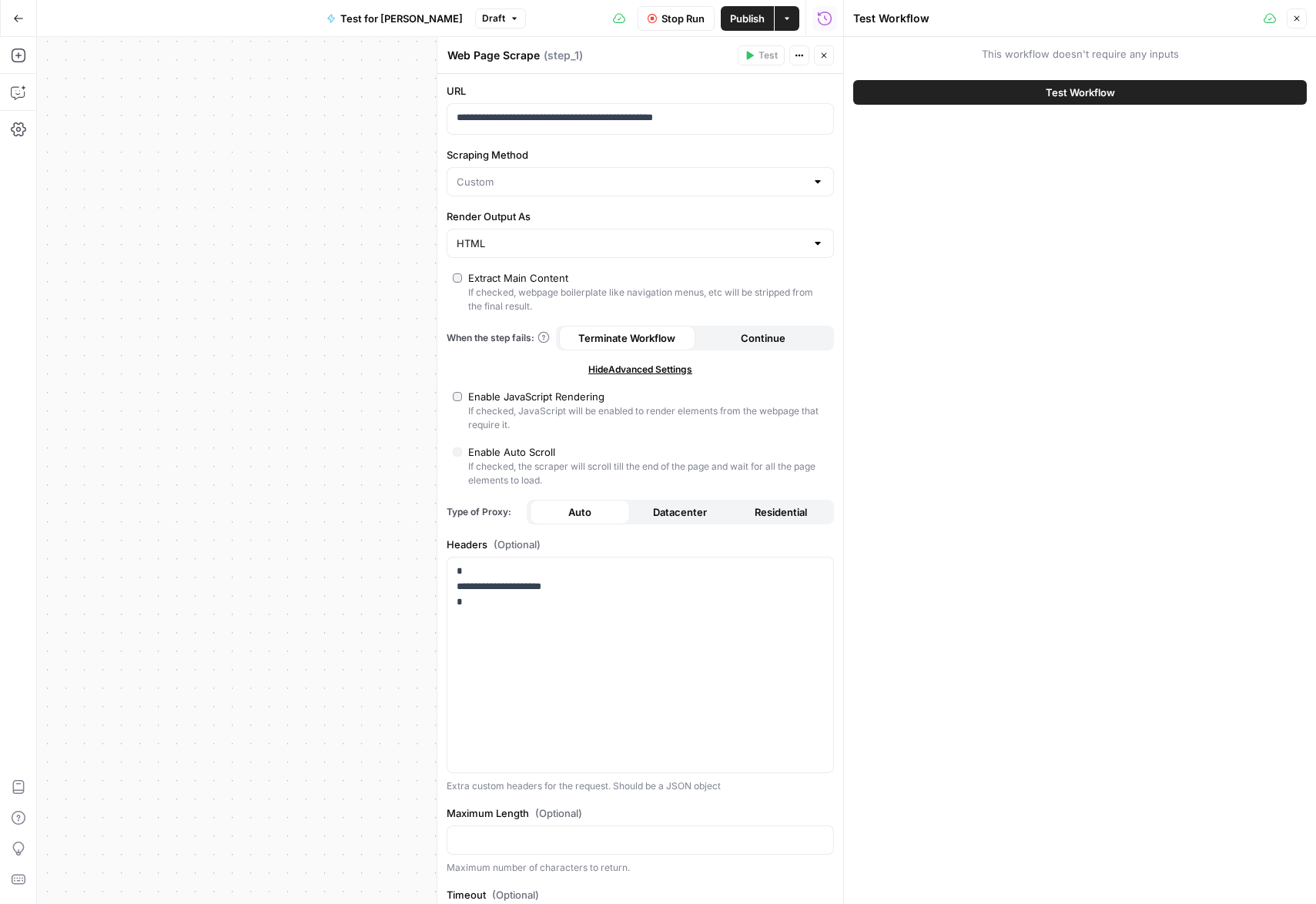 Image resolution: width=1316 pixels, height=904 pixels. What do you see at coordinates (562, 55) in the screenshot?
I see `span: ( step_1 )` at bounding box center [562, 55].